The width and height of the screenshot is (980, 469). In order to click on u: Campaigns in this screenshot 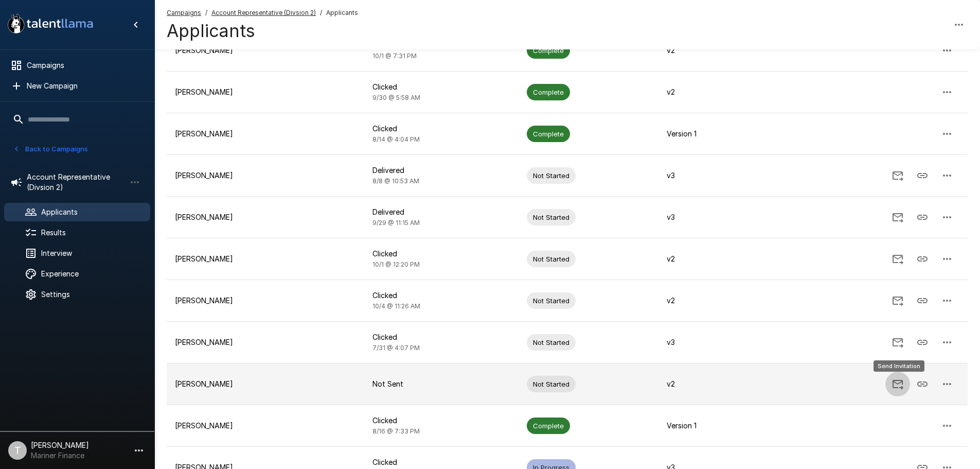, I will do `click(184, 12)`.